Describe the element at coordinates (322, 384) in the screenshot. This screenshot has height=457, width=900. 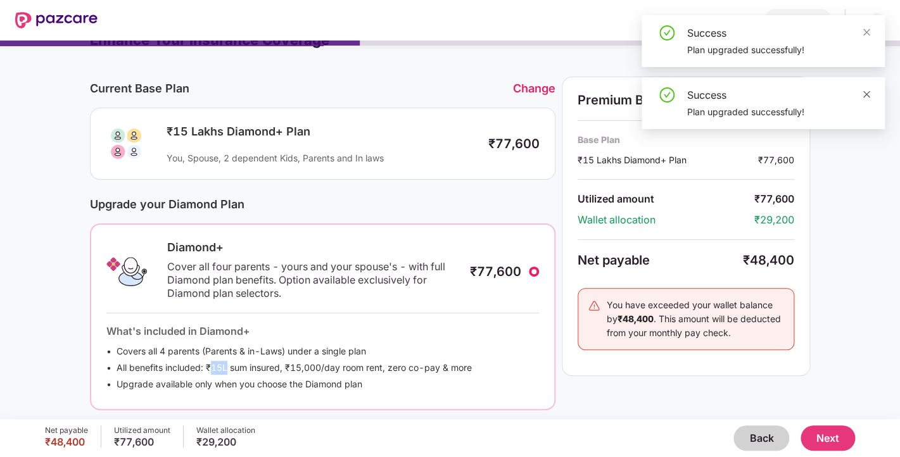
I see `li: Upgrade available only when you choose the Diamond plan` at that location.